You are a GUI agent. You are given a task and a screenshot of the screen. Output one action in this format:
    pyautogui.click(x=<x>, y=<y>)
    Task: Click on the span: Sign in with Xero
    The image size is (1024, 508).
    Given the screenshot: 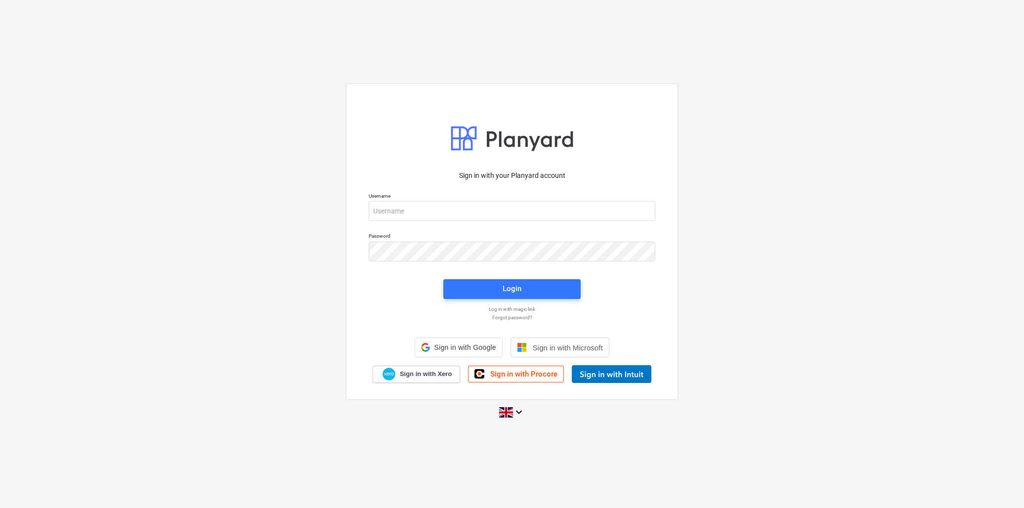 What is the action you would take?
    pyautogui.click(x=425, y=374)
    